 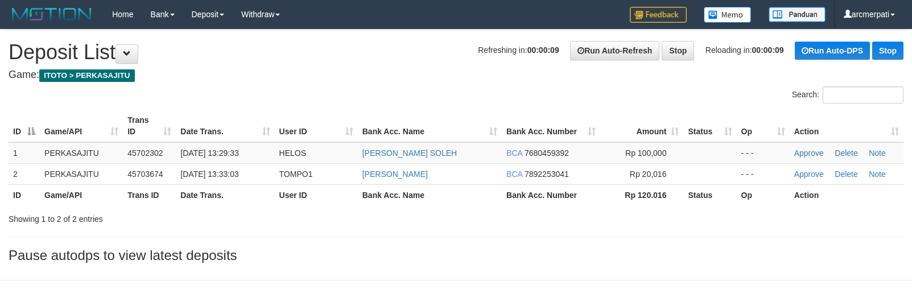 I want to click on a: Run Auto-Refresh, so click(x=615, y=51).